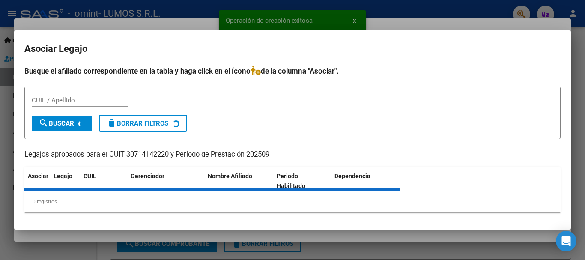 The height and width of the screenshot is (260, 585). What do you see at coordinates (104, 181) in the screenshot?
I see `datatable-header-cell: CUIL` at bounding box center [104, 181].